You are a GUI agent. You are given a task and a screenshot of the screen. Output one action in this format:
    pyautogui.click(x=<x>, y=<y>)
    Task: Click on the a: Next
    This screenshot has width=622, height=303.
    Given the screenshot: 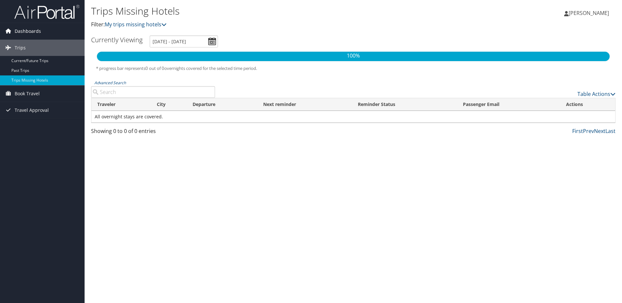 What is the action you would take?
    pyautogui.click(x=599, y=131)
    